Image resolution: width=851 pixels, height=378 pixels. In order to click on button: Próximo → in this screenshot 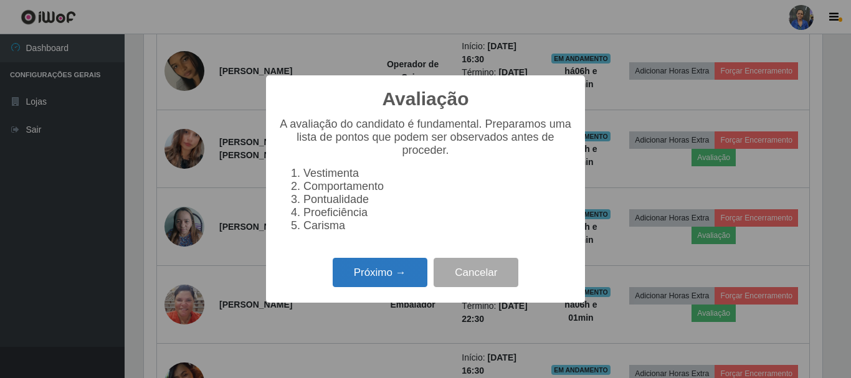, I will do `click(380, 272)`.